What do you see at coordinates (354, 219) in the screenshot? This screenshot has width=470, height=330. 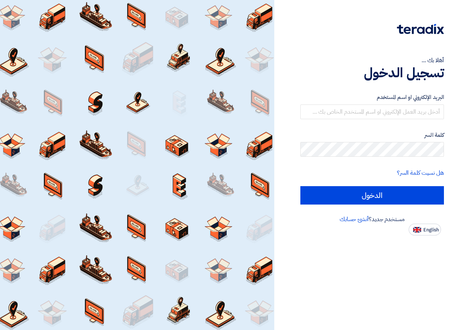 I see `a: أنشئ حسابك` at bounding box center [354, 219].